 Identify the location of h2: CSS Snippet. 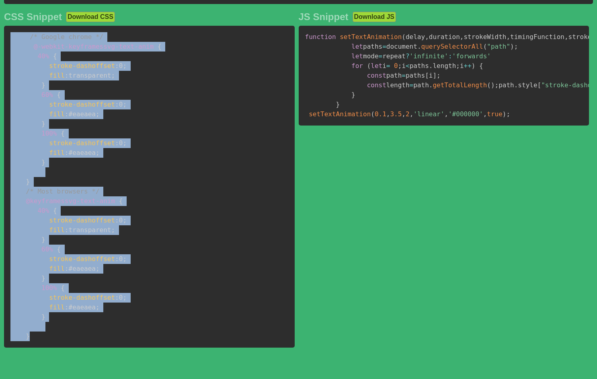
(33, 17).